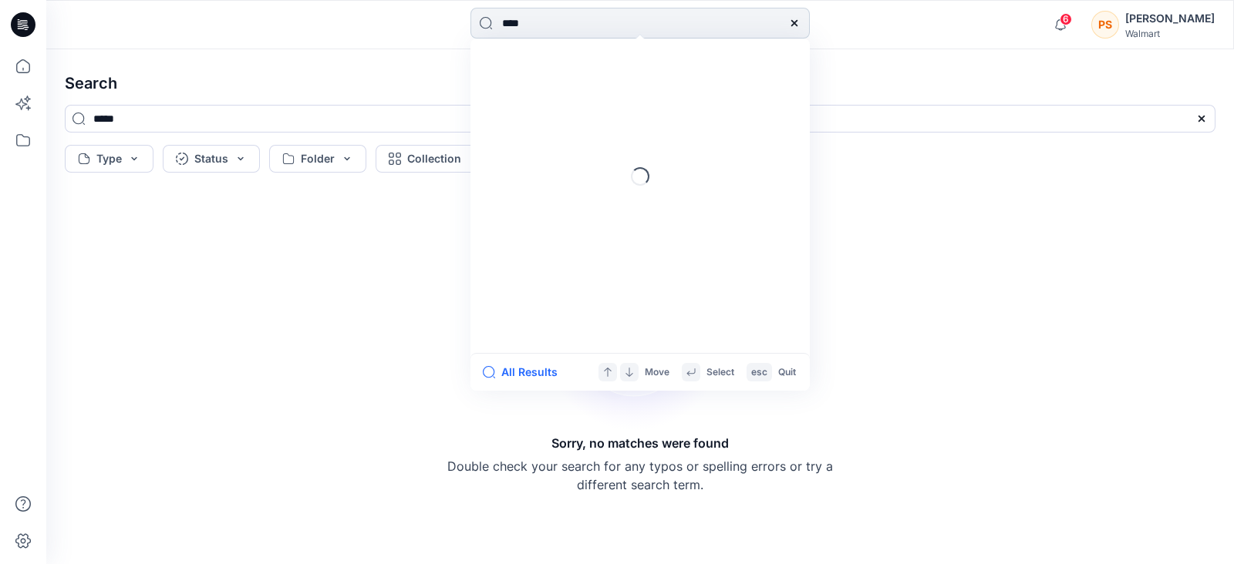 This screenshot has width=1234, height=564. I want to click on button: Collection, so click(434, 159).